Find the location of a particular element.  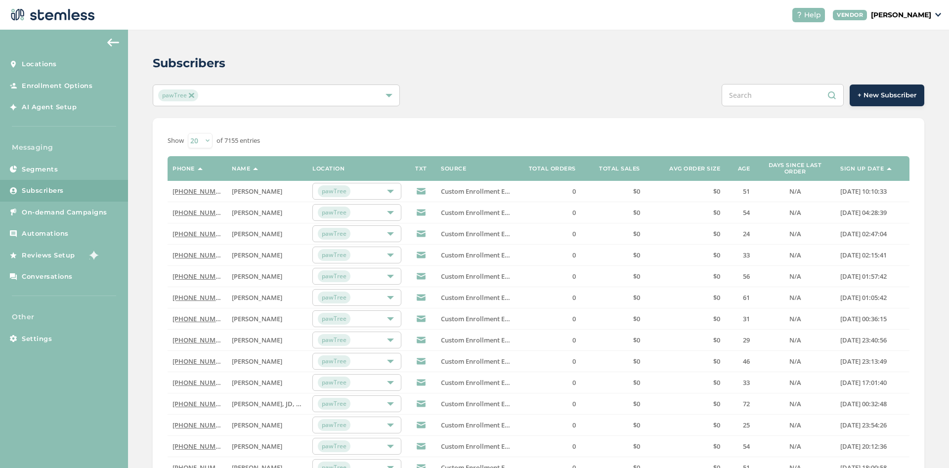

button: + New Subscriber is located at coordinates (887, 95).